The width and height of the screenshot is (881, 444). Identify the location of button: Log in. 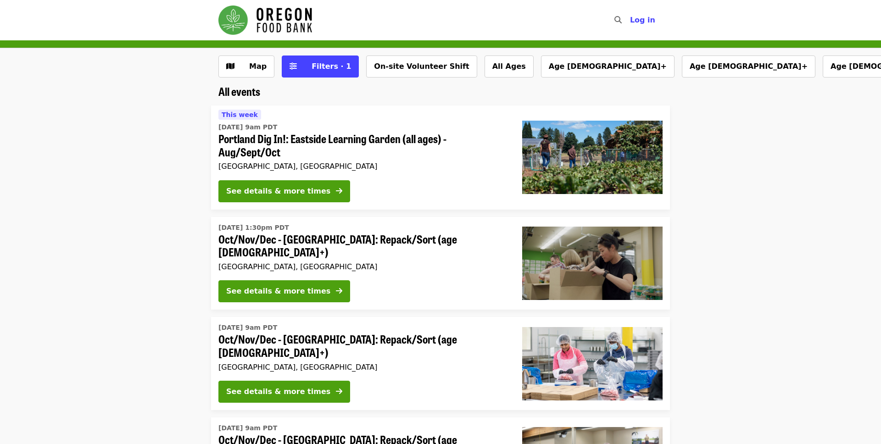
(642, 20).